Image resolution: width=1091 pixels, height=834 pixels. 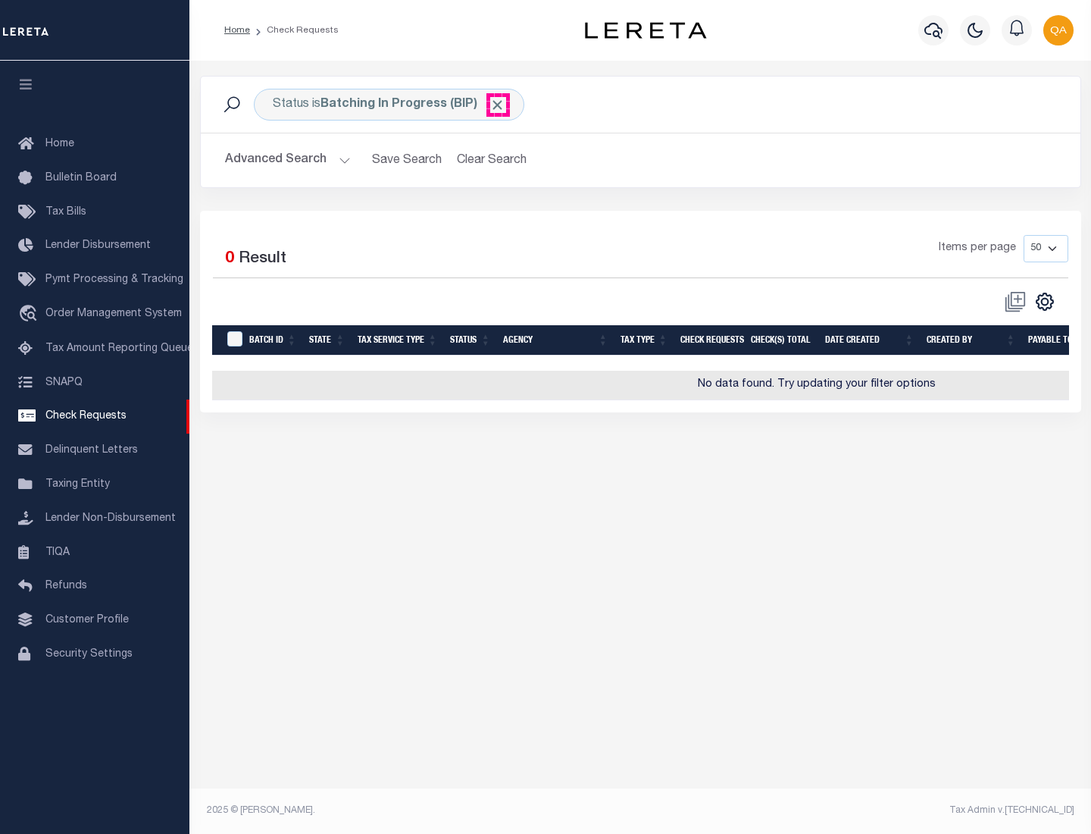 I want to click on span: Security Settings, so click(x=89, y=654).